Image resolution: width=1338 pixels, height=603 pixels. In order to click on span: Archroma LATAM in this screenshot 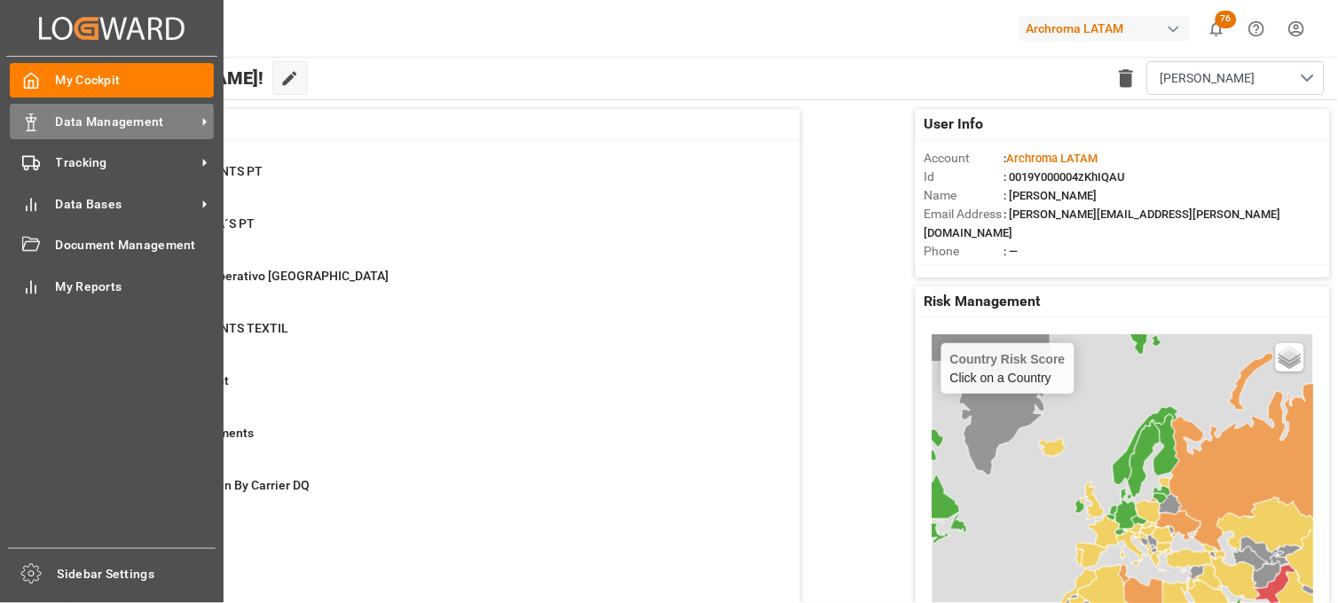, I will do `click(1052, 158)`.